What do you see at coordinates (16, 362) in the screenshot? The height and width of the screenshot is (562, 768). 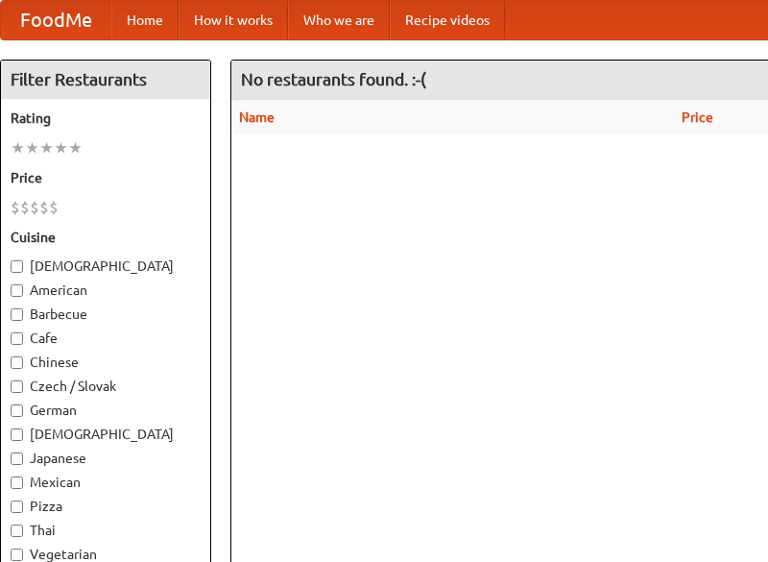 I see `input: Chinese` at bounding box center [16, 362].